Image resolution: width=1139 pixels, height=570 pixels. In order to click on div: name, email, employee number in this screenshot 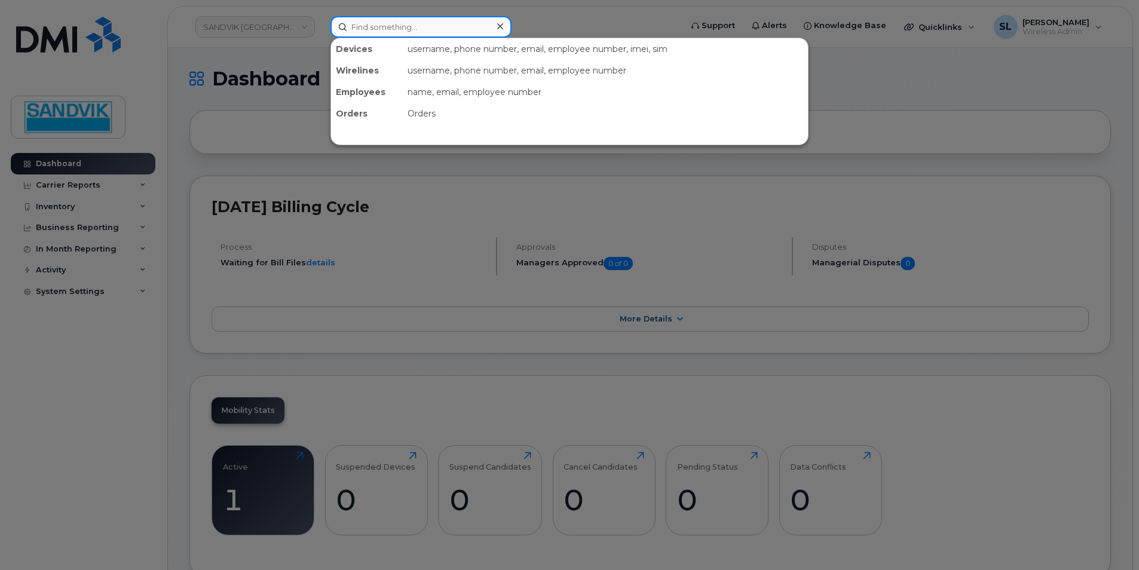, I will do `click(605, 92)`.